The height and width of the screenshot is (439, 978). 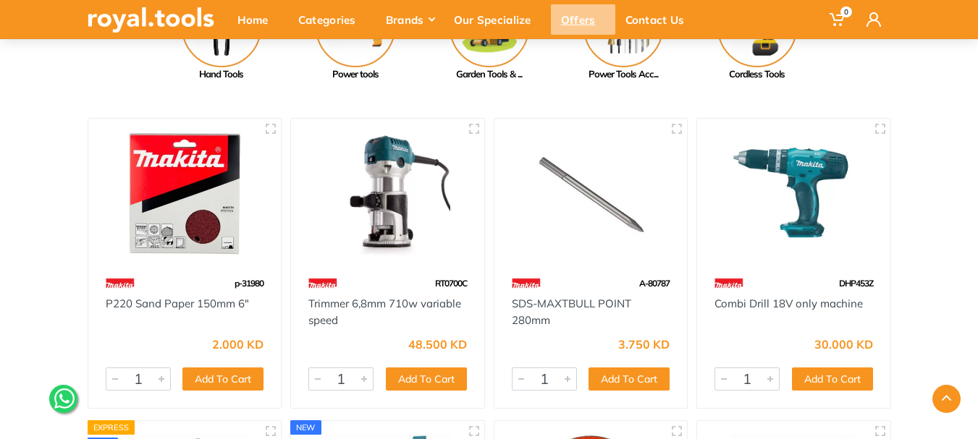 What do you see at coordinates (410, 20) in the screenshot?
I see `div: Brands` at bounding box center [410, 20].